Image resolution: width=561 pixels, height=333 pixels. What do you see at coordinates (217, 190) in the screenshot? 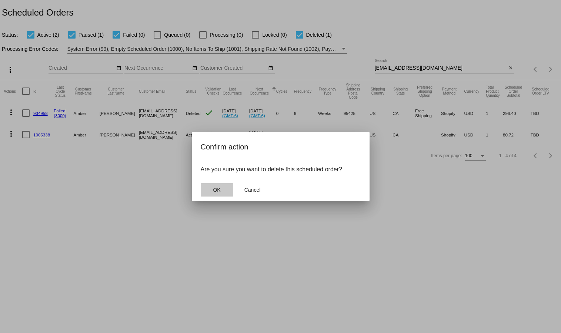
I see `span: OK` at bounding box center [217, 190].